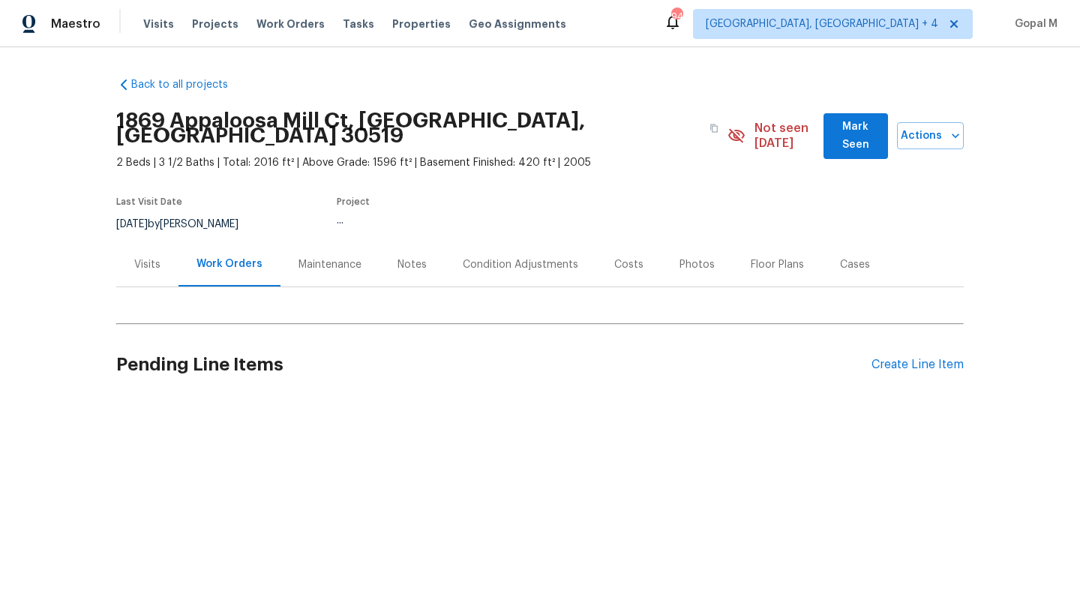 This screenshot has height=609, width=1080. I want to click on a: Back to all projects, so click(188, 85).